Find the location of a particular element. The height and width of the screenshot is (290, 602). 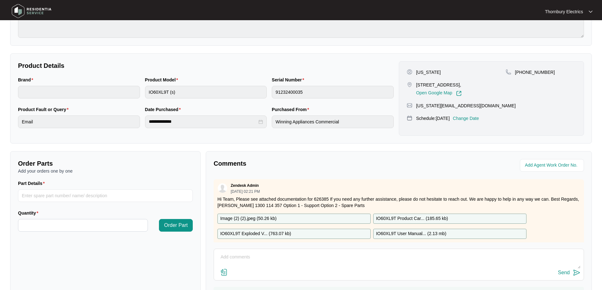

label: Product Fault or Query is located at coordinates (45, 110).